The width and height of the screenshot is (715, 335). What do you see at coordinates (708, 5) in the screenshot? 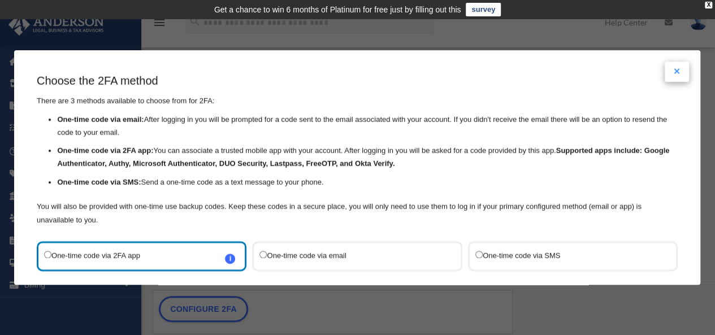
I see `div: close` at bounding box center [708, 5].